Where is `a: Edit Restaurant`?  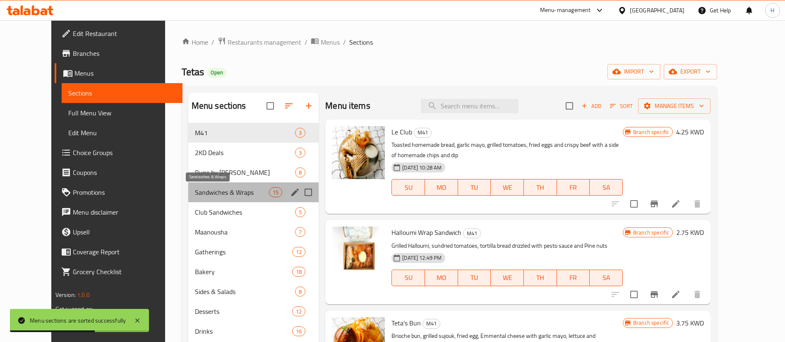
a: Edit Restaurant is located at coordinates (118, 34).